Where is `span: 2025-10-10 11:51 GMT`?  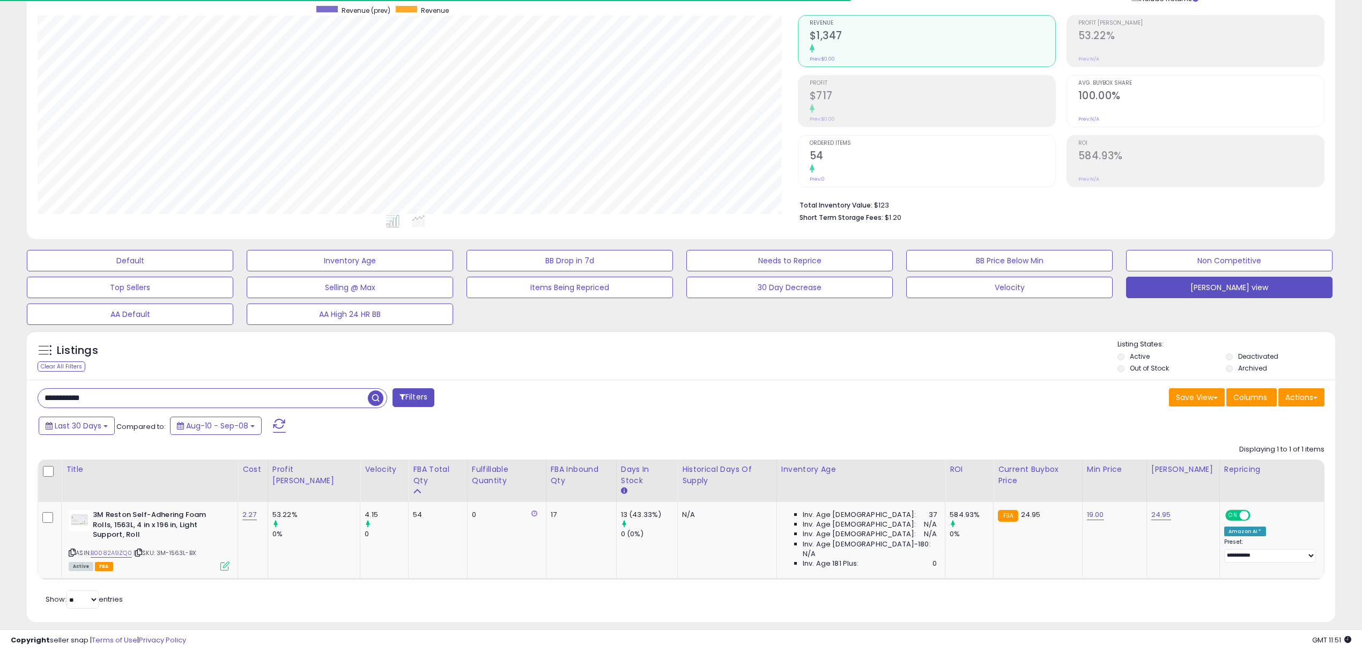
span: 2025-10-10 11:51 GMT is located at coordinates (1331, 640).